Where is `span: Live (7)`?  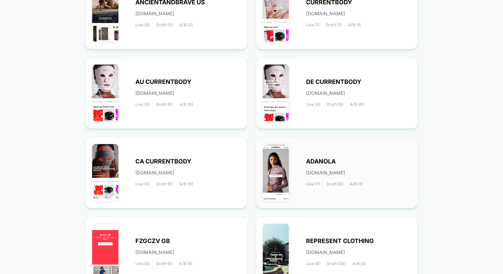
span: Live (7) is located at coordinates (313, 184).